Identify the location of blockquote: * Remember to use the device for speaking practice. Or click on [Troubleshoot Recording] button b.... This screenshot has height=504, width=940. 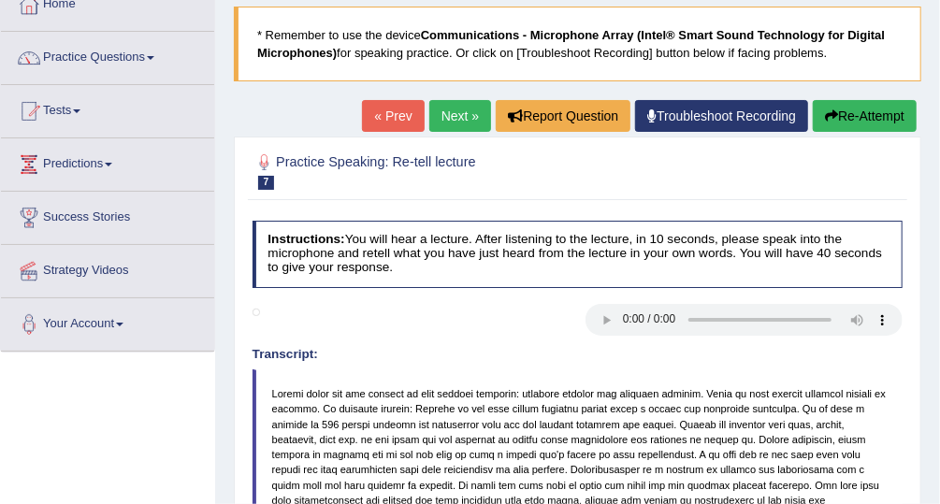
(577, 44).